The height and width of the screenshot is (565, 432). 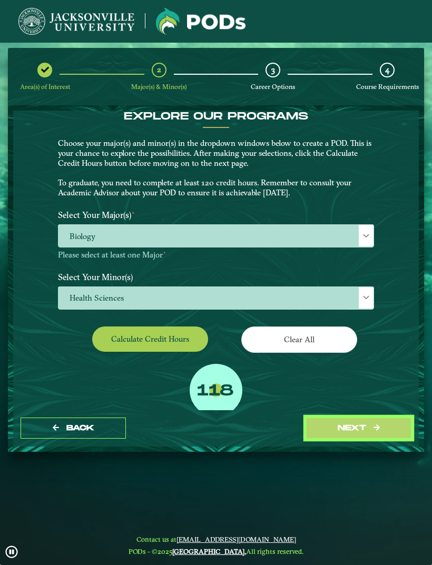 What do you see at coordinates (73, 428) in the screenshot?
I see `button: Back` at bounding box center [73, 428].